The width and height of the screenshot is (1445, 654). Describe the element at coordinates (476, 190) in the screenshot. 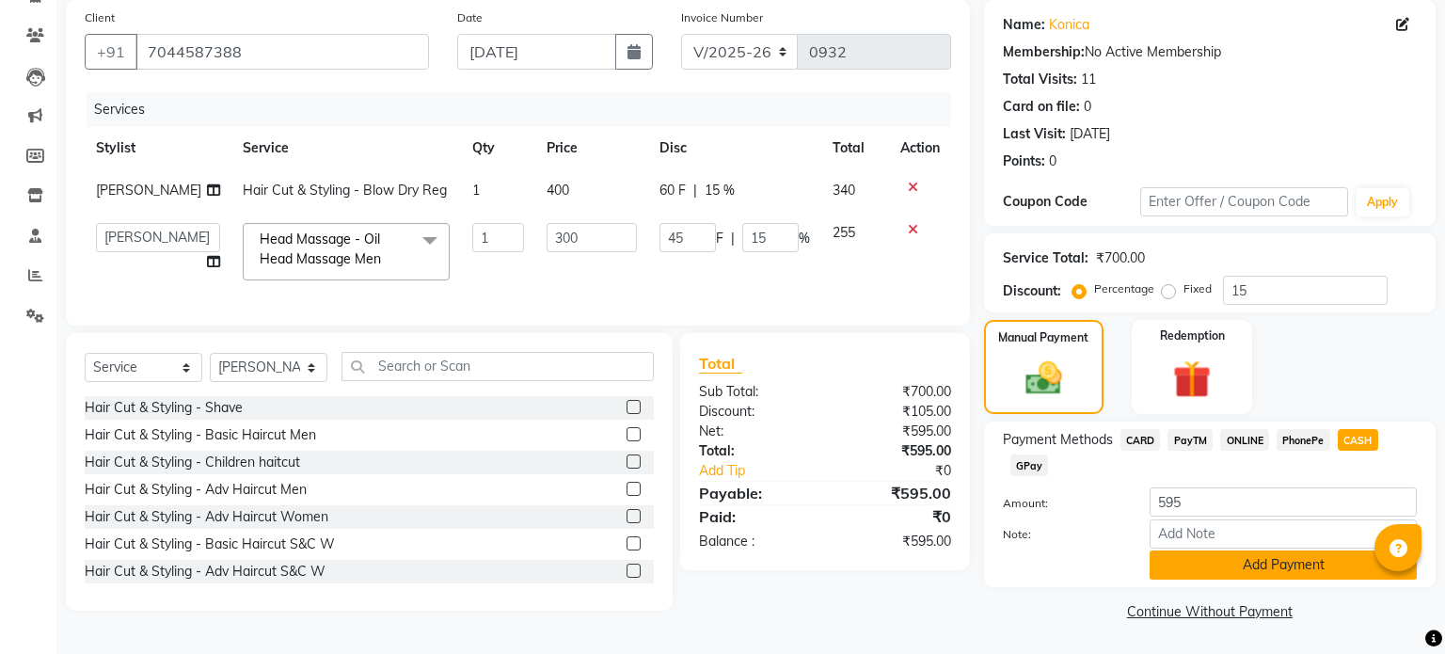

I see `span: 1` at that location.